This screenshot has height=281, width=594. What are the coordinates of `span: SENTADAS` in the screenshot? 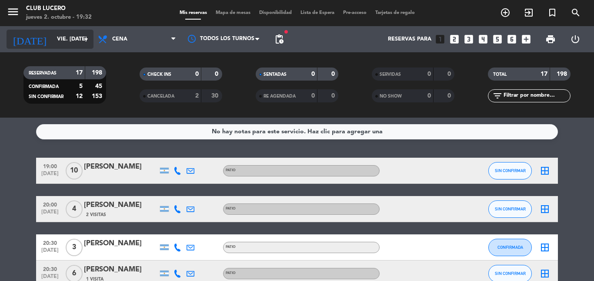 It's located at (275, 74).